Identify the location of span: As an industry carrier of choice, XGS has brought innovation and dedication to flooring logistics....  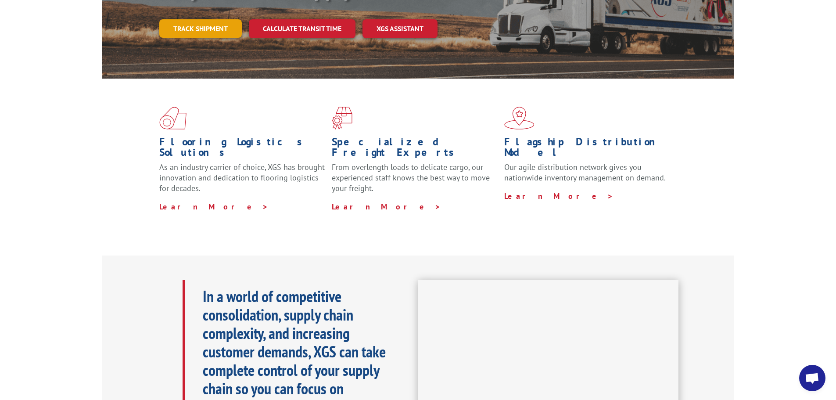
(242, 177).